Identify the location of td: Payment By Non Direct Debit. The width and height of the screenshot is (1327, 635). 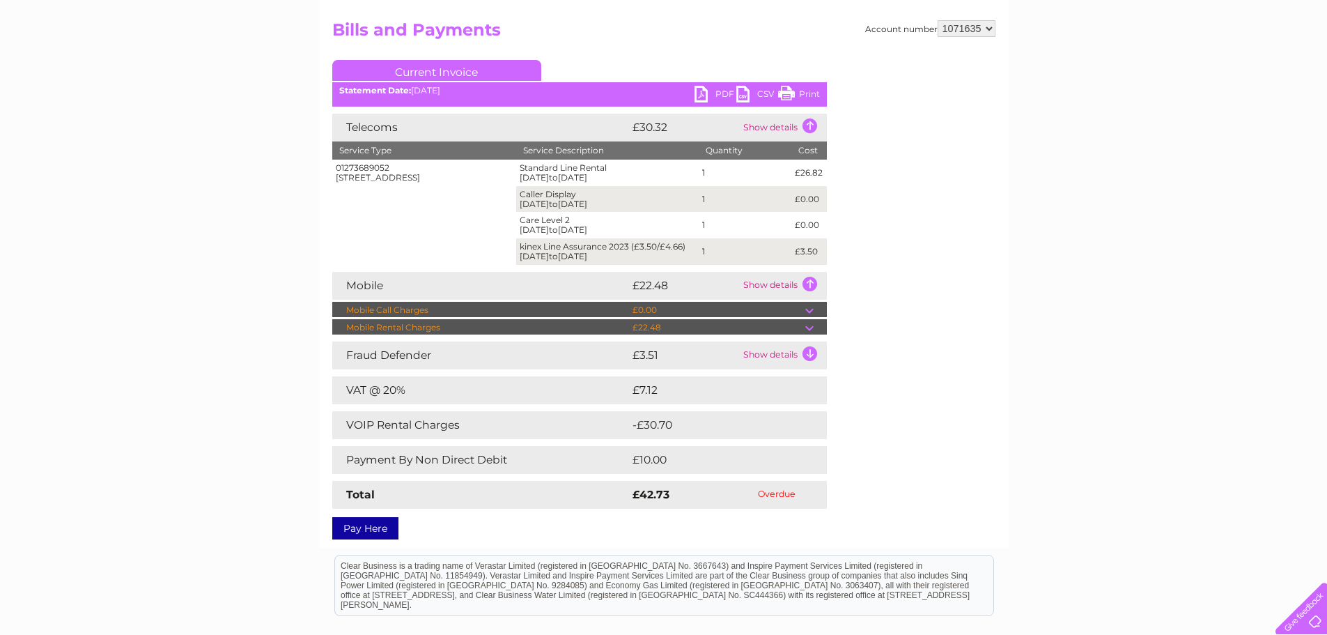
(481, 460).